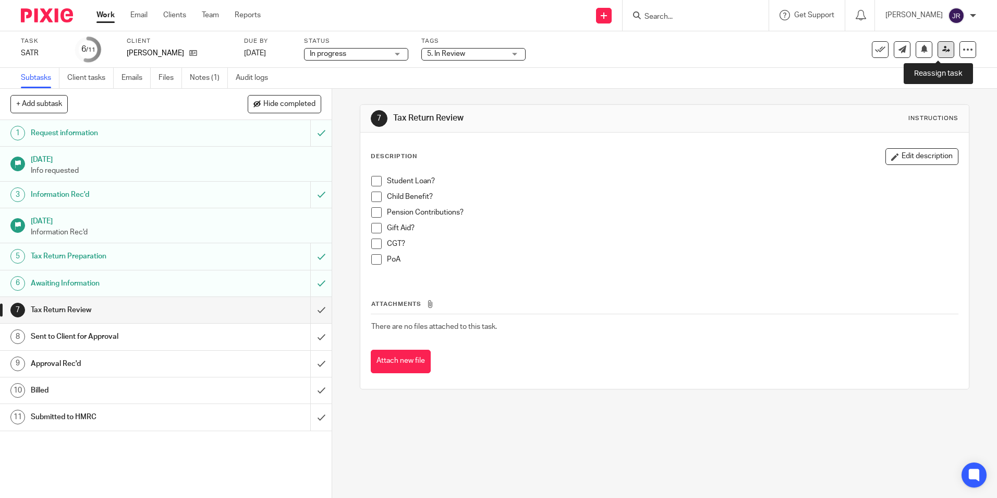 The width and height of the screenshot is (997, 498). What do you see at coordinates (256, 78) in the screenshot?
I see `a: Audit logs` at bounding box center [256, 78].